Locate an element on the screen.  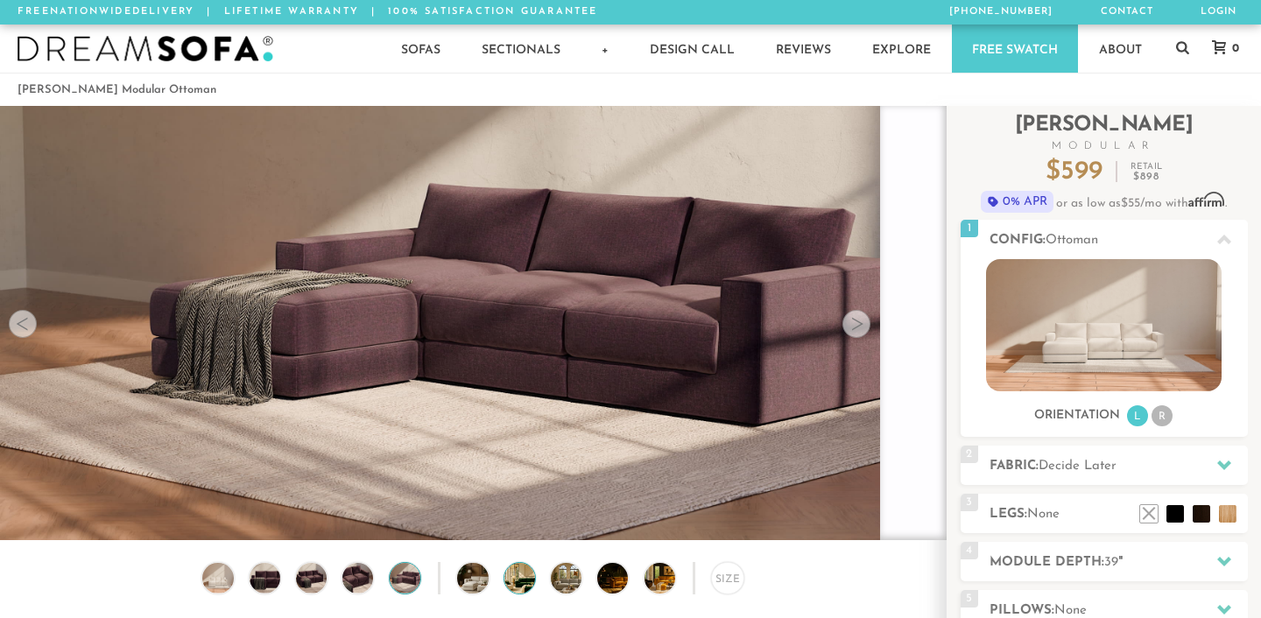
p: Retail is located at coordinates (1146, 172).